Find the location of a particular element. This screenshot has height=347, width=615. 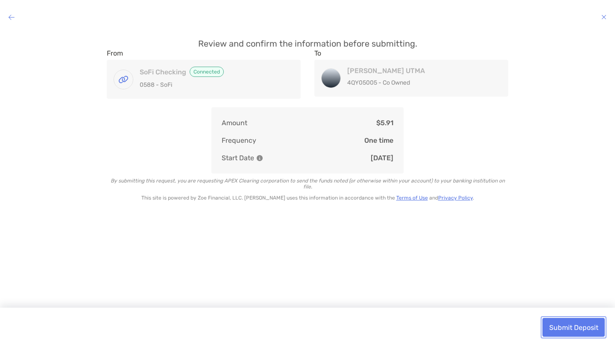

p: Review and confirm the information before submitting. is located at coordinates (307, 44).